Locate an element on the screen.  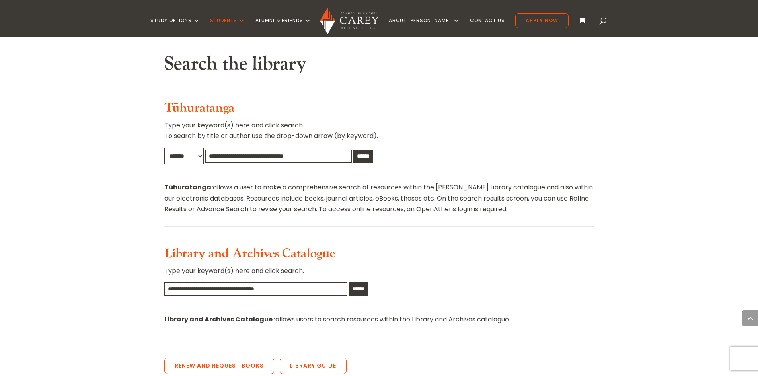
a: Study Options is located at coordinates (175, 27).